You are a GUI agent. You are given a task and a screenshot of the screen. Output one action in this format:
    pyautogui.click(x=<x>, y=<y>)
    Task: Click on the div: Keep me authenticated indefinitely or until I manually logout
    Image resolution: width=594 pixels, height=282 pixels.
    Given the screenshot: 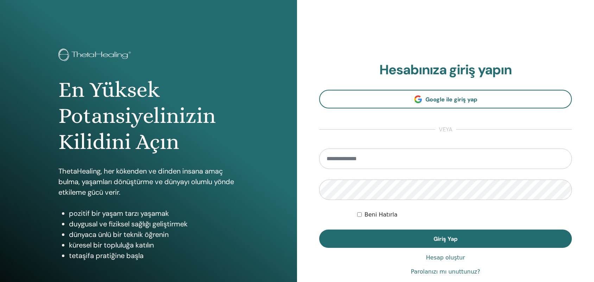 What is the action you would take?
    pyautogui.click(x=465, y=215)
    